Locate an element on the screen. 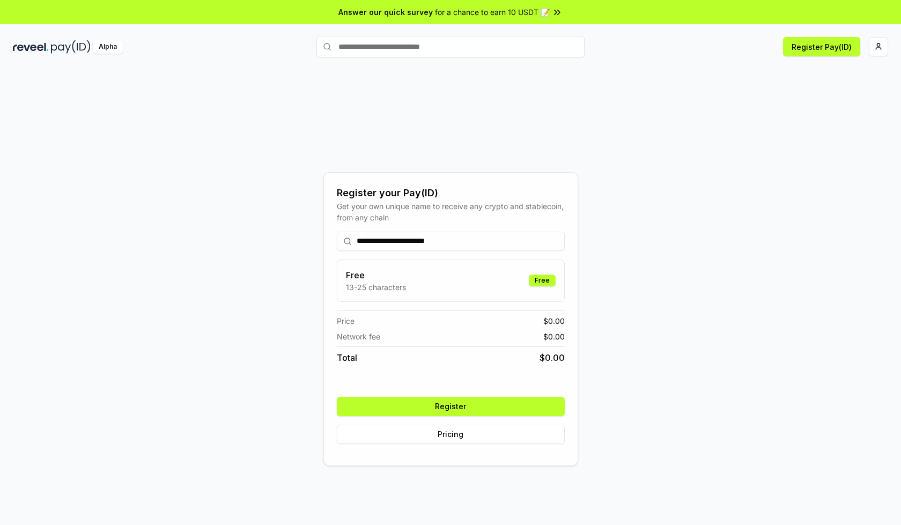 The width and height of the screenshot is (901, 525). div: Get your own unique name to receive any crypto and stablecoin, from any chain is located at coordinates (450, 212).